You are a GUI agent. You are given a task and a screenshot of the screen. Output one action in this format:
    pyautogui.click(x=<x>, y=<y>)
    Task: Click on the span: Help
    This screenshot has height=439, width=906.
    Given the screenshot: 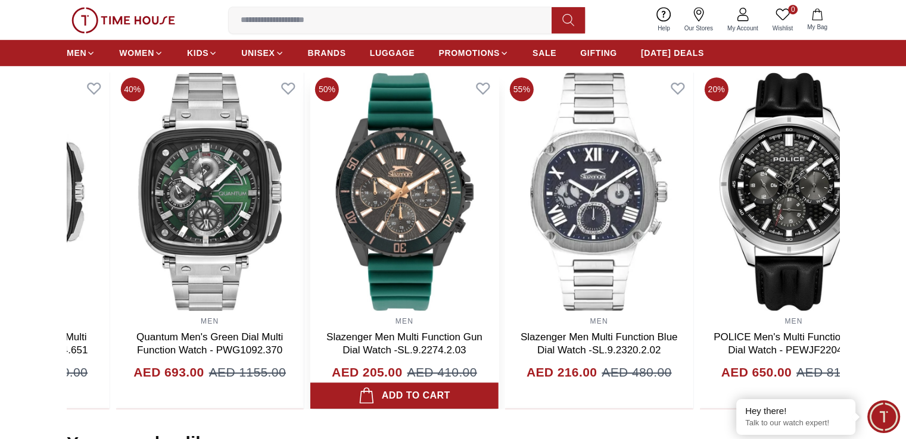 What is the action you would take?
    pyautogui.click(x=663, y=28)
    